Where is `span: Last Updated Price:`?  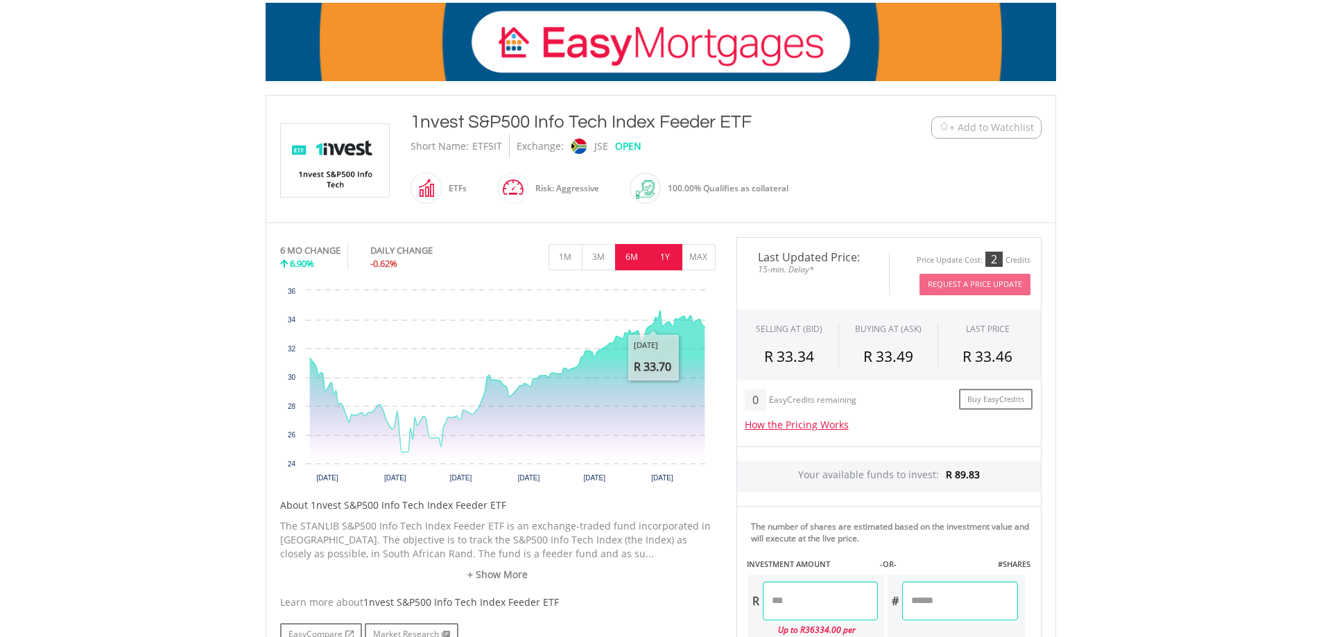 span: Last Updated Price: is located at coordinates (813, 257).